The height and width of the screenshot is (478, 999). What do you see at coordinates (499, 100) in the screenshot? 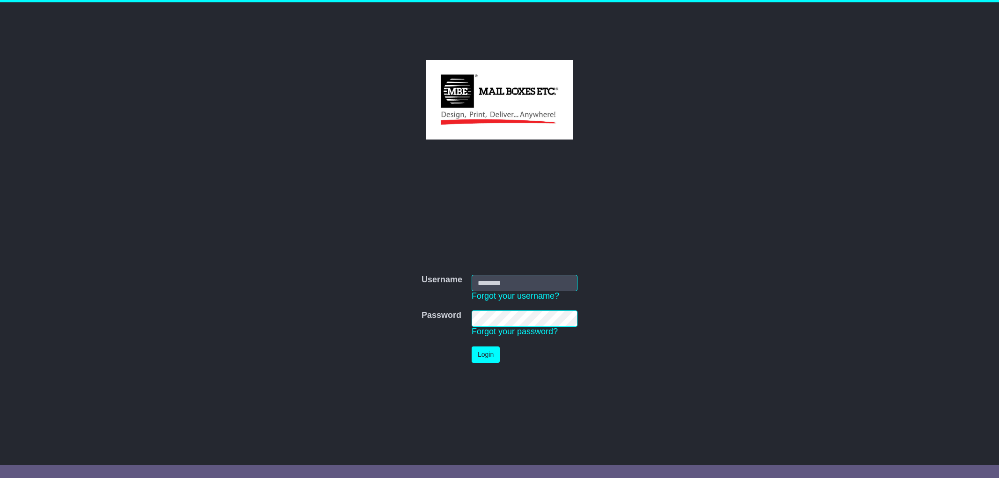
I see `img: MBE West End` at bounding box center [499, 100].